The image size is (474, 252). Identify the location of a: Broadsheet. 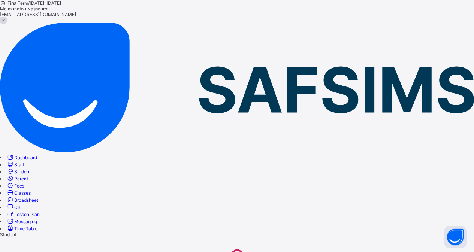
(22, 200).